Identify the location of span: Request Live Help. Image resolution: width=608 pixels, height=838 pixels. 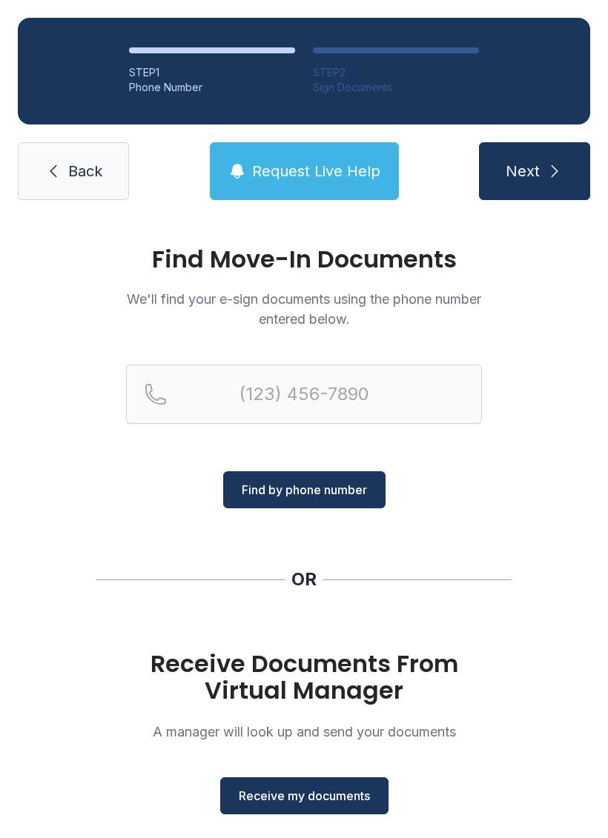
(316, 171).